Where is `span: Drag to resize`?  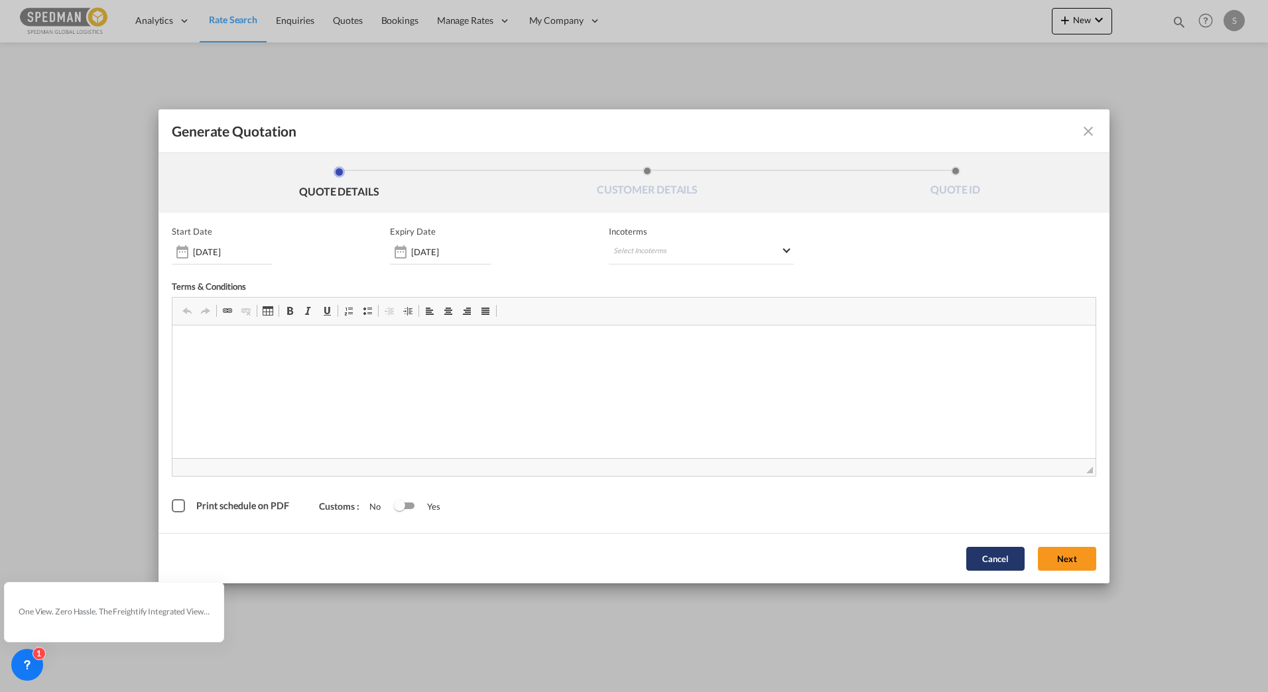
span: Drag to resize is located at coordinates (1089, 470).